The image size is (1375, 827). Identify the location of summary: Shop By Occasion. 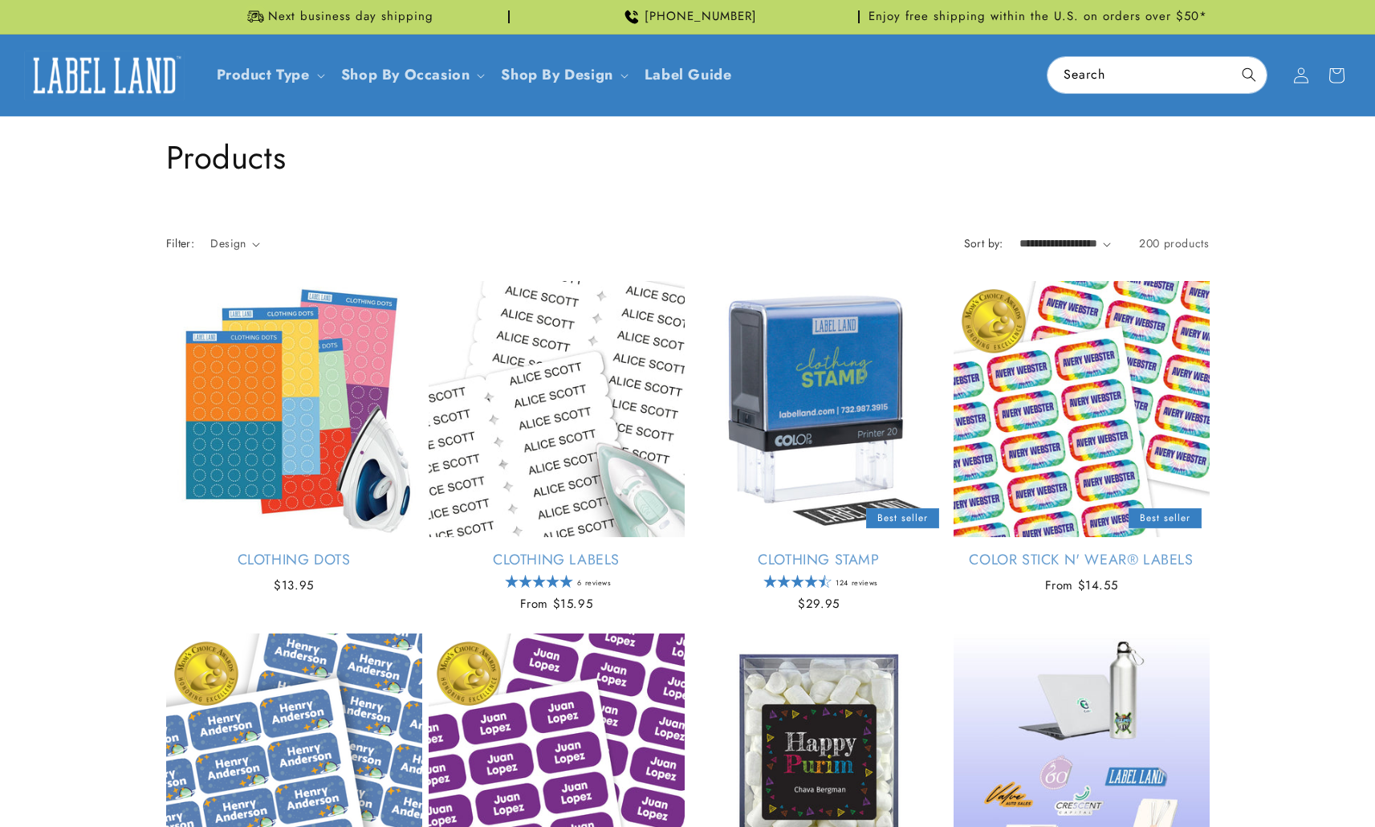
(412, 75).